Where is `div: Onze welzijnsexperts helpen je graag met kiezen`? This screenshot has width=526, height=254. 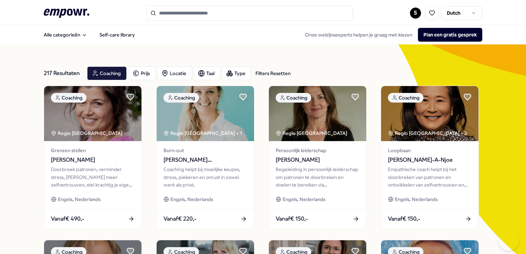 div: Onze welzijnsexperts helpen je graag met kiezen is located at coordinates (391, 35).